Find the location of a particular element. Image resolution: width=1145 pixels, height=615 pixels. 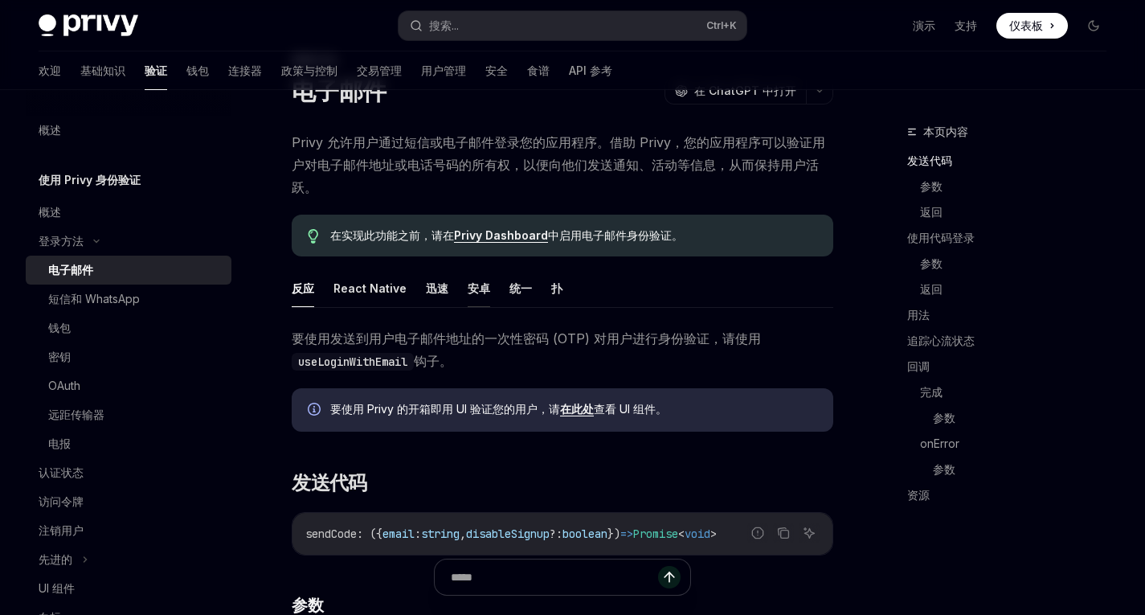

font: 迅速 is located at coordinates (437, 288).